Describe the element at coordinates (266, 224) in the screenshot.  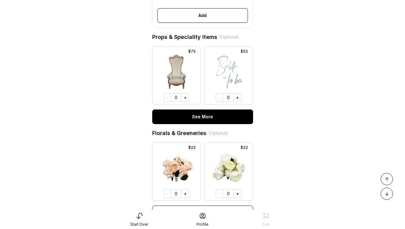
I see `div: Cart` at that location.